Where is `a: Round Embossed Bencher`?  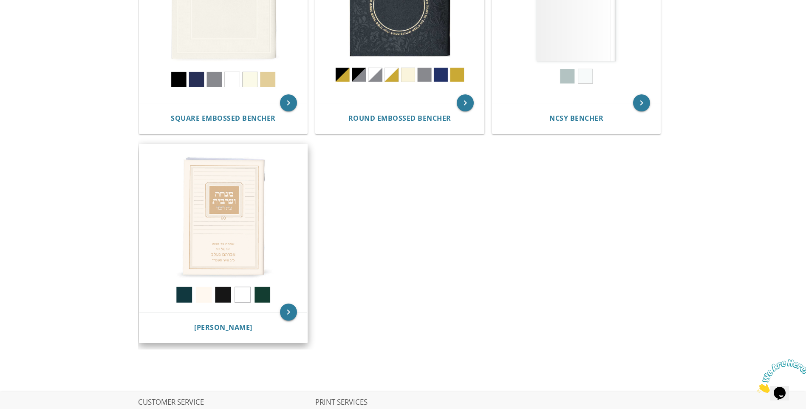 a: Round Embossed Bencher is located at coordinates (400, 118).